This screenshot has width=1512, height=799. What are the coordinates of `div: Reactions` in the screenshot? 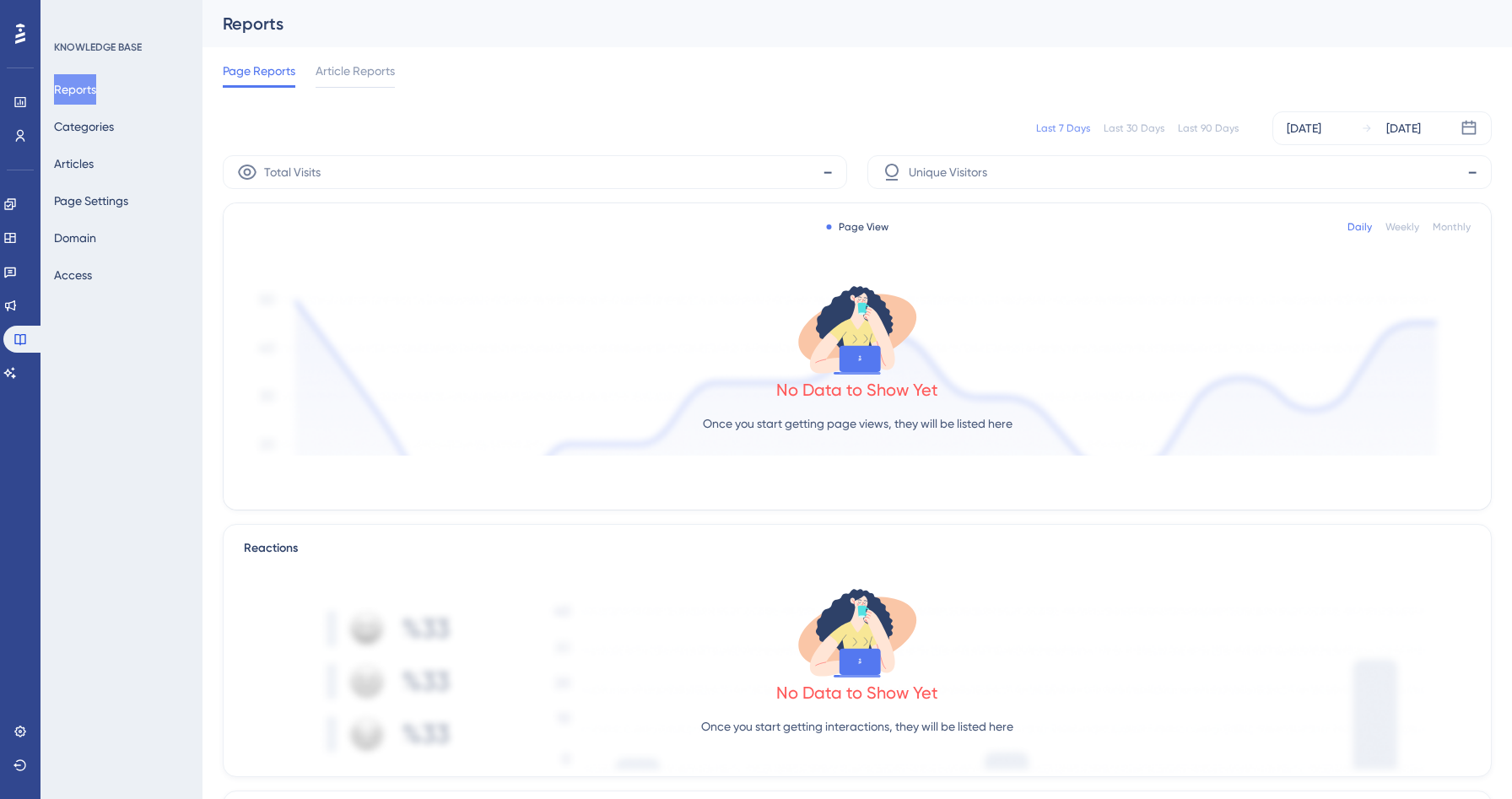 It's located at (857, 549).